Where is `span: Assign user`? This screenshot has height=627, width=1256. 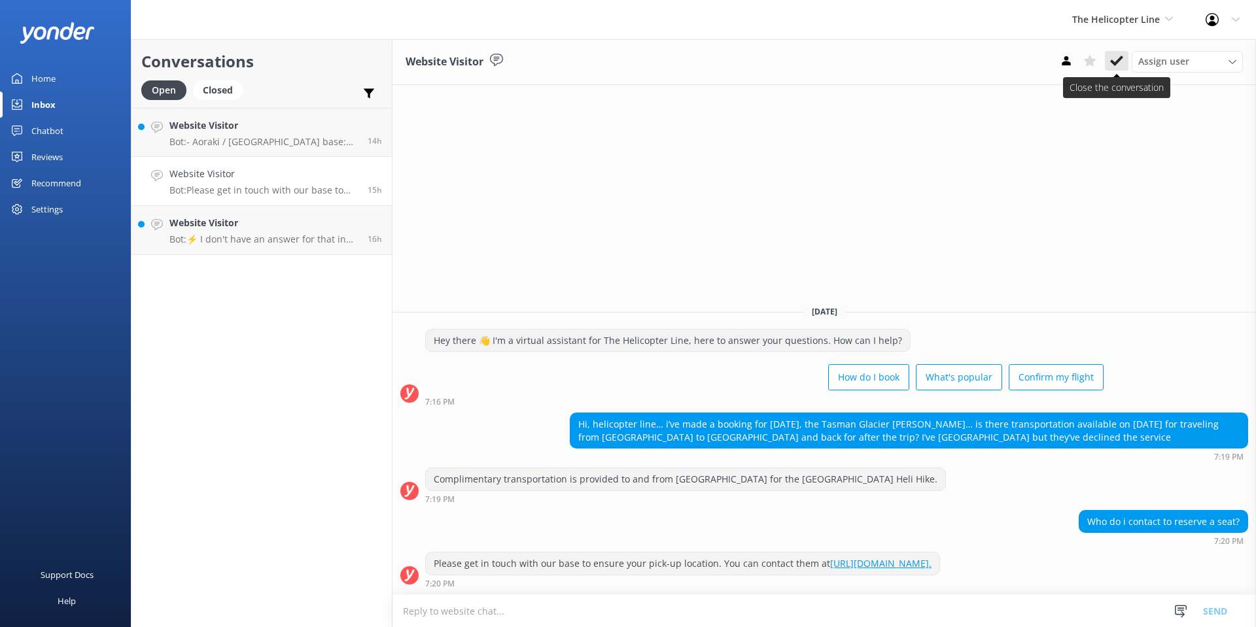
span: Assign user is located at coordinates (1164, 61).